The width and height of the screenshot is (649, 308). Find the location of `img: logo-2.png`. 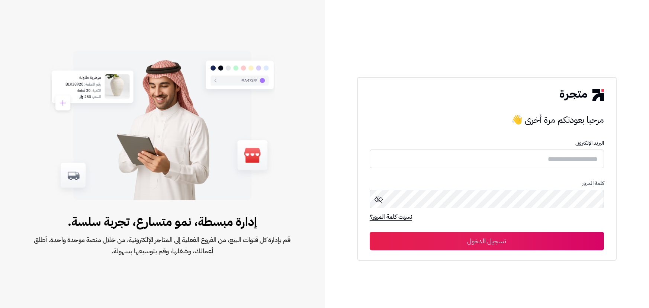

img: logo-2.png is located at coordinates (581, 95).